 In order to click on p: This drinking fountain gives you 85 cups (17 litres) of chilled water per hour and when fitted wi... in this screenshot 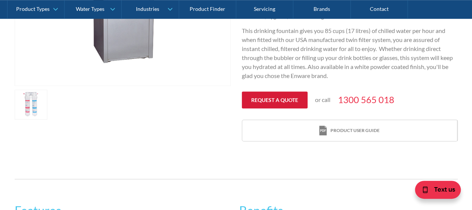, I will do `click(349, 53)`.